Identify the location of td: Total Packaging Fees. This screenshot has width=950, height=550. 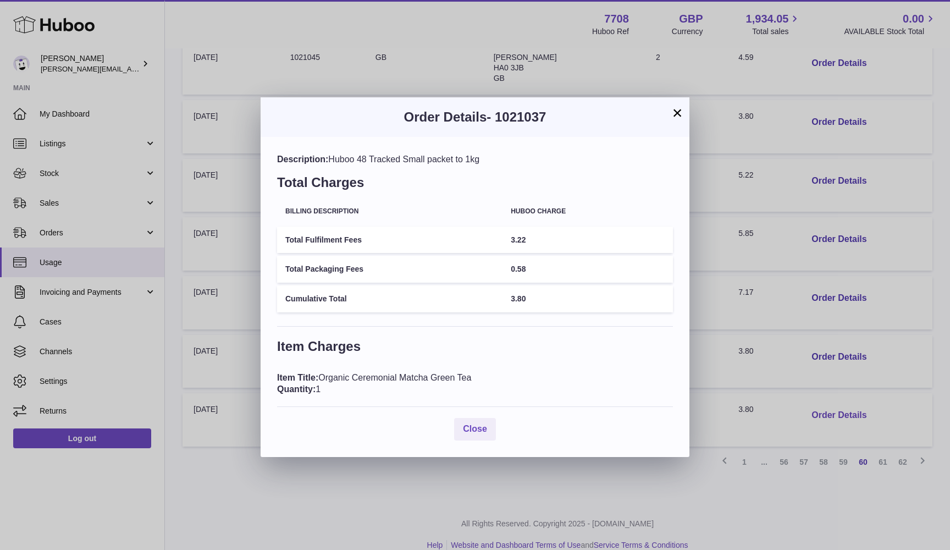
(390, 269).